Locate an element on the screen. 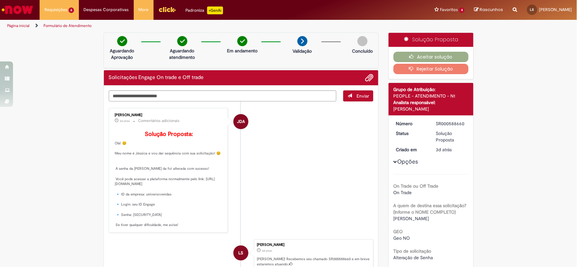 The width and height of the screenshot is (577, 267). button: Aceitar solução is located at coordinates (431, 57).